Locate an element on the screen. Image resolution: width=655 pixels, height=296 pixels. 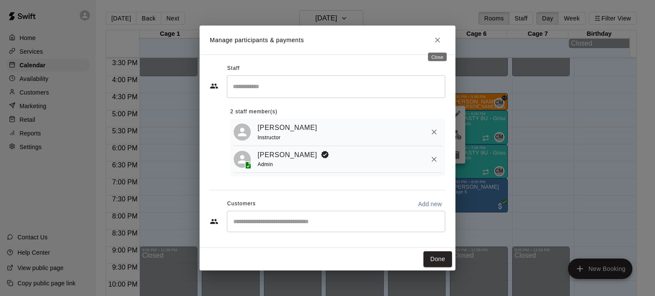
div: Carson Maxwell is located at coordinates (242, 132).